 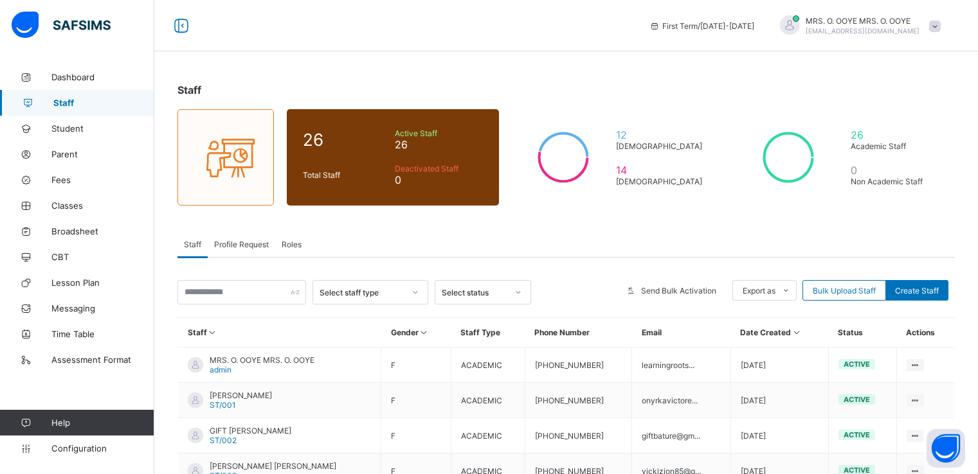 I want to click on img: safsims, so click(x=61, y=25).